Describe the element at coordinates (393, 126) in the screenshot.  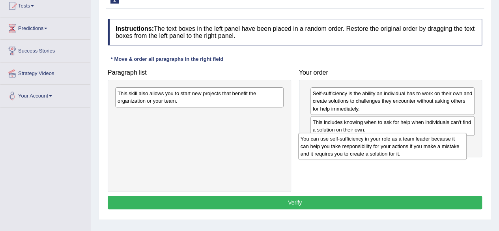
I see `div: This includes knowing when to ask for help when individuals can't find a solution on their own.` at that location.